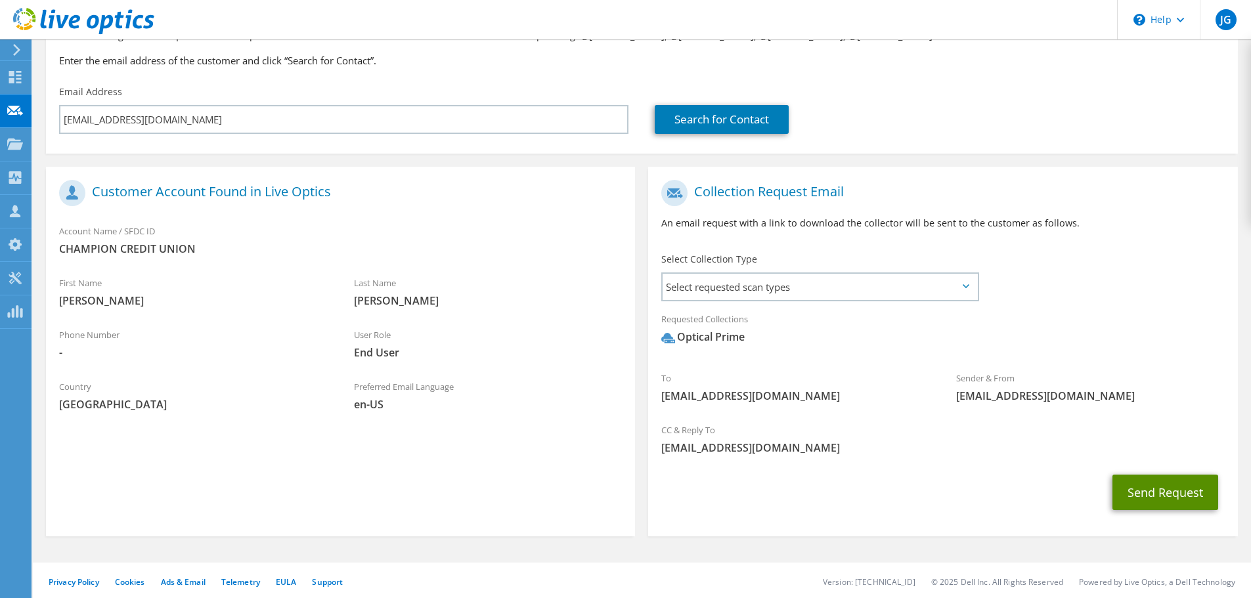 This screenshot has height=598, width=1251. I want to click on button: Send Request, so click(1165, 492).